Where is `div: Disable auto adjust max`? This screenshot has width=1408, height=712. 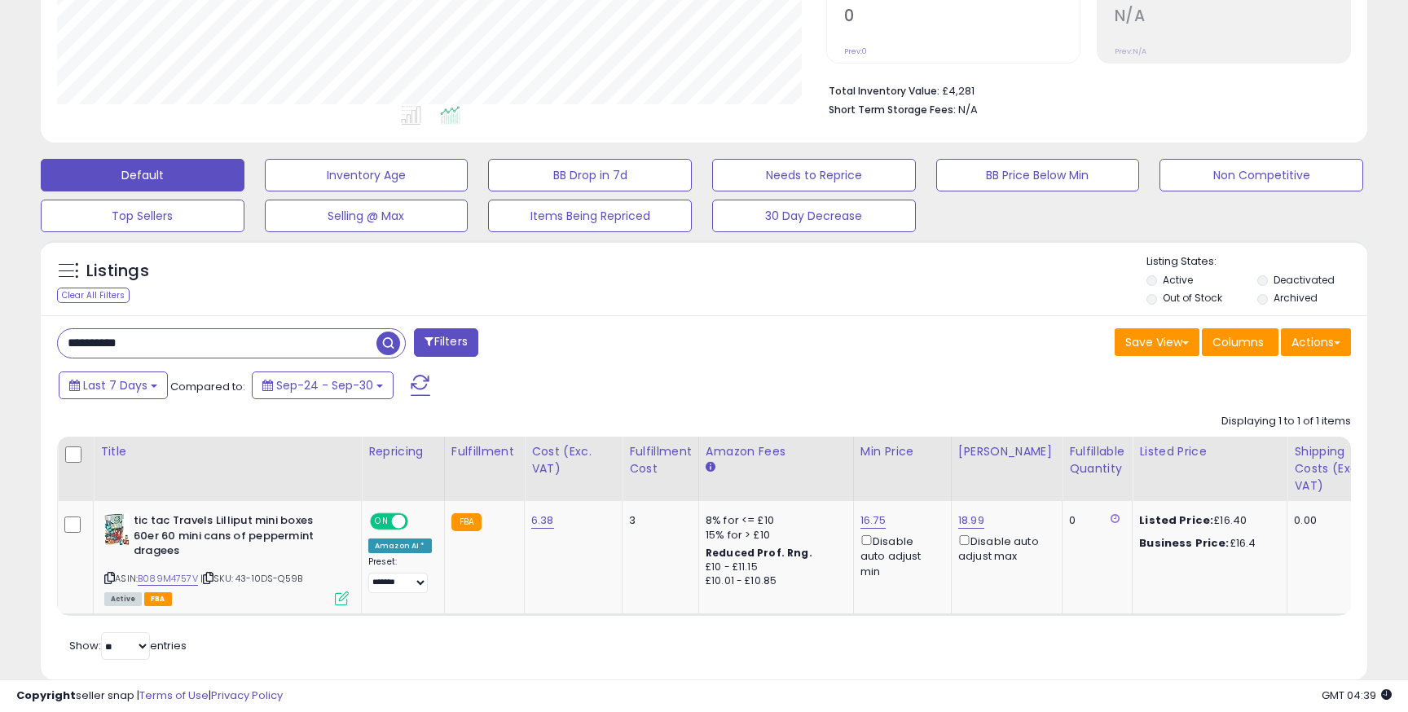 div: Disable auto adjust max is located at coordinates (1004, 547).